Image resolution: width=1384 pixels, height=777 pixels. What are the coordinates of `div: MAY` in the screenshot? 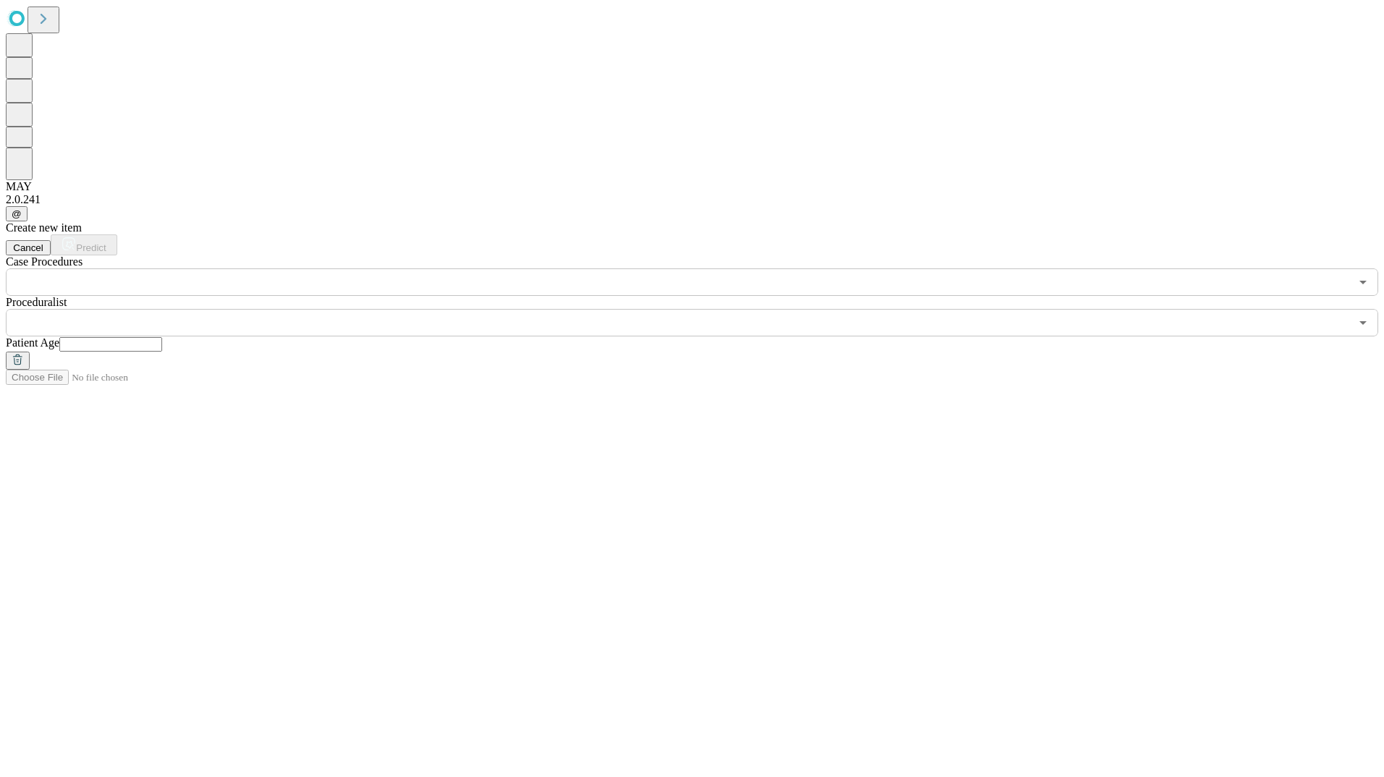 It's located at (692, 187).